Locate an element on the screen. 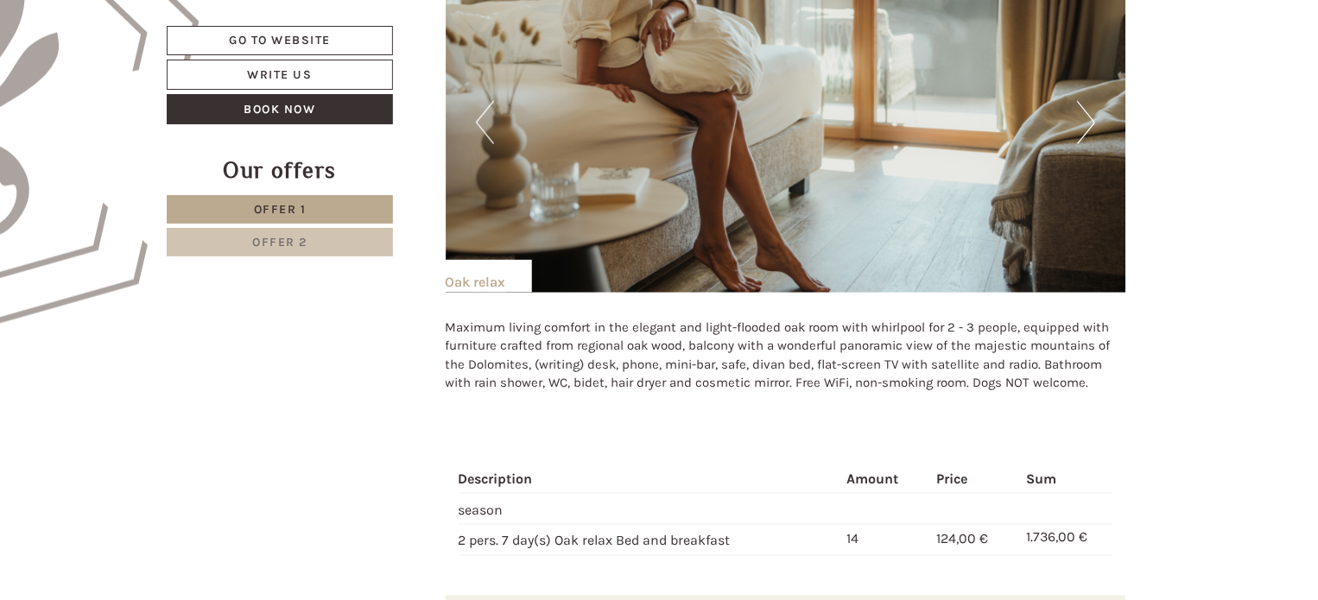  td: season is located at coordinates (650, 510).